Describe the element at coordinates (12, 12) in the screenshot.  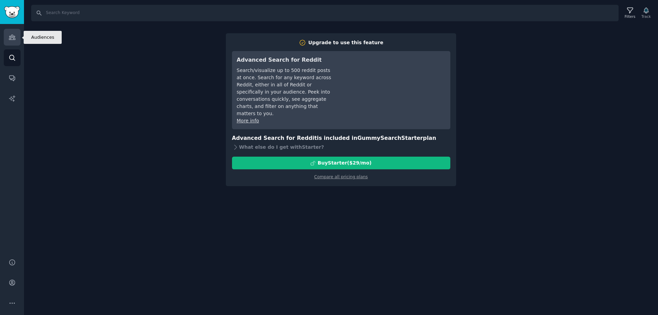
I see `img: GummySearch logo` at that location.